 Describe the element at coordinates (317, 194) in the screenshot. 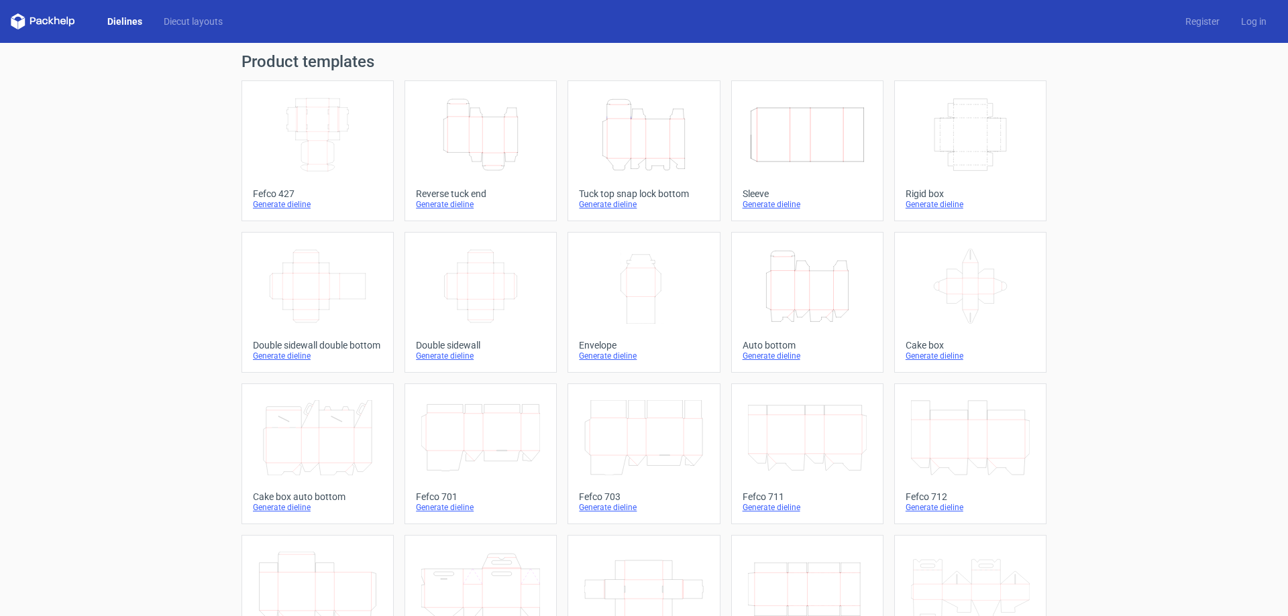

I see `div: Fefco 427` at that location.